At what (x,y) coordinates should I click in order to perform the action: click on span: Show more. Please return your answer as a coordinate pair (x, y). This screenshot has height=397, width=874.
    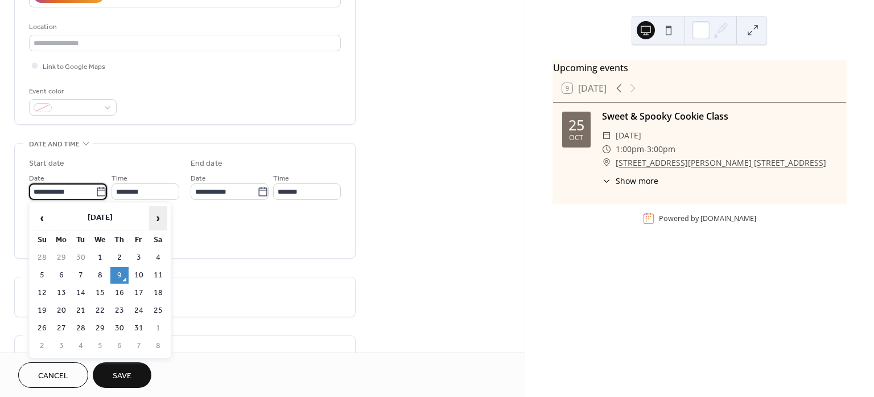
    Looking at the image, I should click on (637, 180).